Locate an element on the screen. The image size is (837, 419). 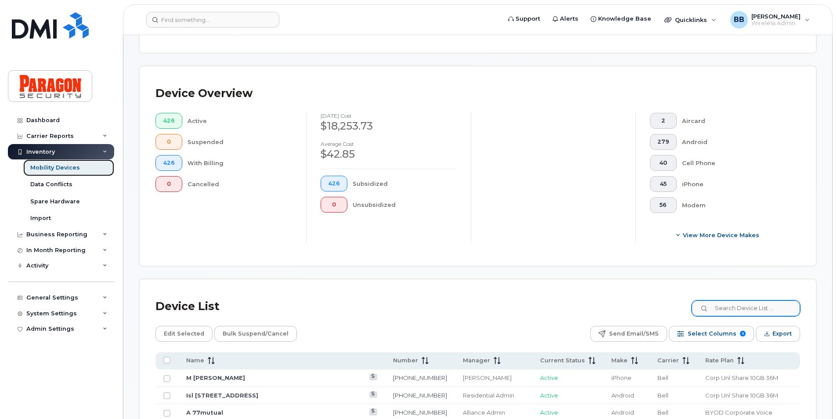
button: 40 is located at coordinates (663, 163).